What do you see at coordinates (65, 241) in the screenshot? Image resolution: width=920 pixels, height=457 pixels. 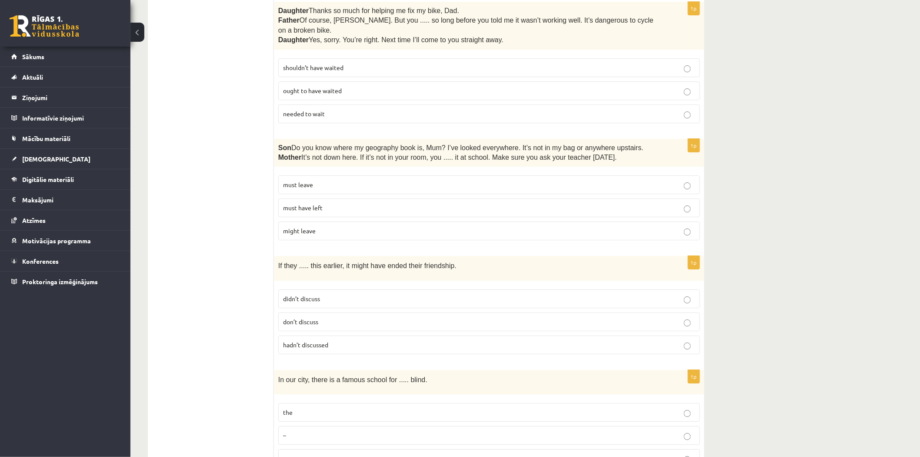 I see `a: Motivācijas programma` at bounding box center [65, 241].